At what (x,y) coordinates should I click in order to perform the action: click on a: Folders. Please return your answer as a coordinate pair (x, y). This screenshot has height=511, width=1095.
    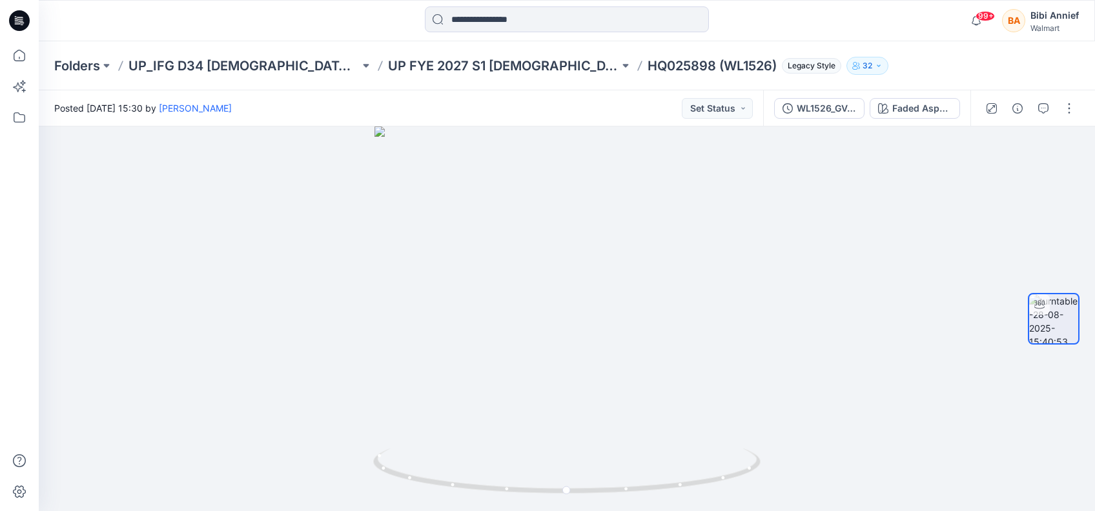
    Looking at the image, I should click on (77, 66).